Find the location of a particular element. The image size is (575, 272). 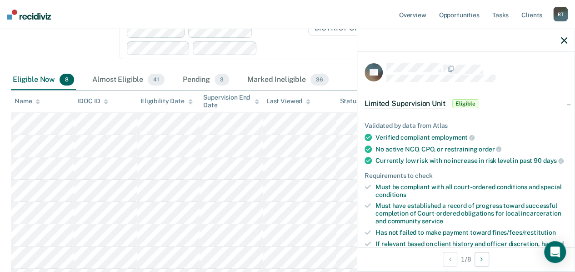

img: Recidiviz is located at coordinates (29, 15).